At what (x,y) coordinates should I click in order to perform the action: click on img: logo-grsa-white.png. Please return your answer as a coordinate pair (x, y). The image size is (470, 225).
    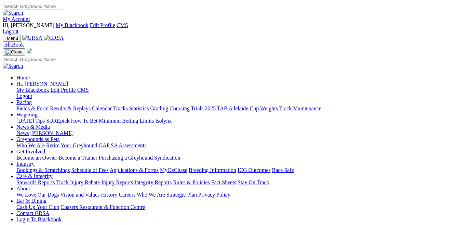
    Looking at the image, I should click on (29, 51).